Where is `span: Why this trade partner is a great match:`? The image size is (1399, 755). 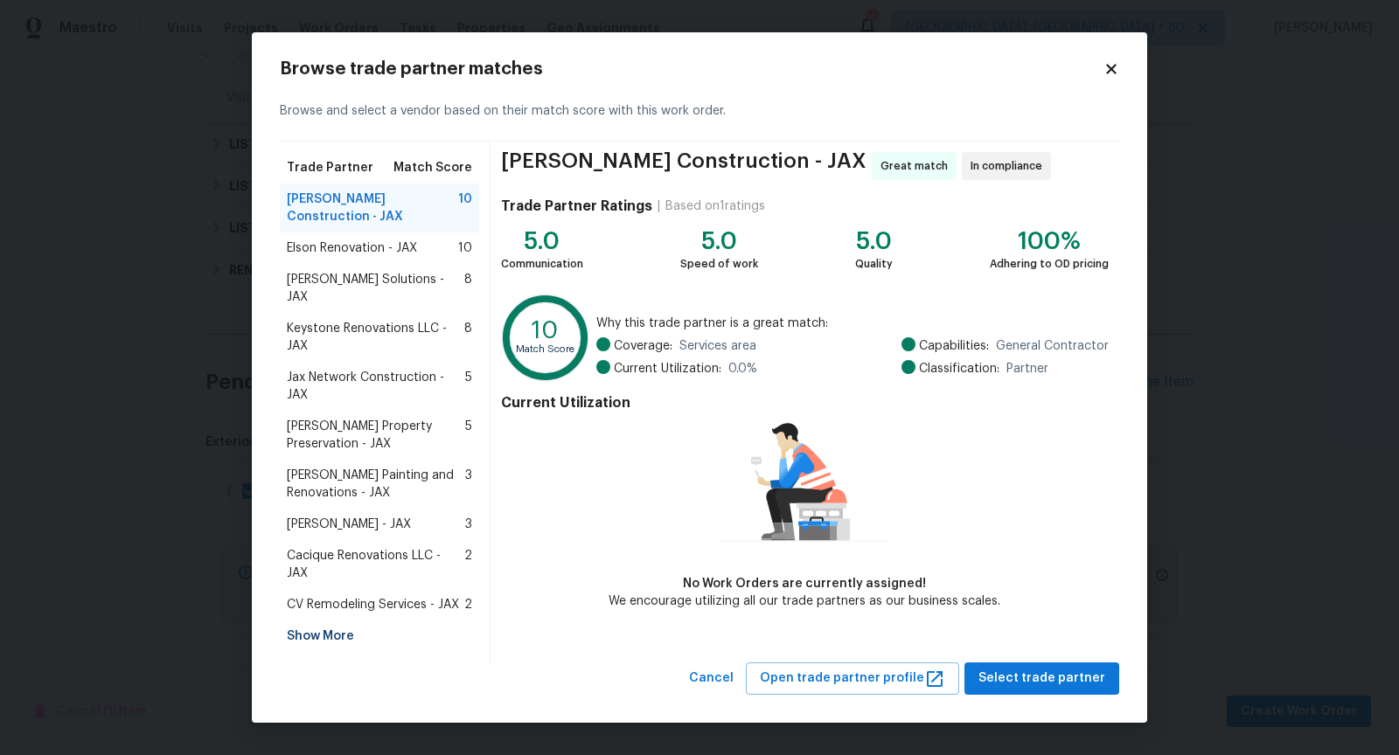 span: Why this trade partner is a great match: is located at coordinates (852, 323).